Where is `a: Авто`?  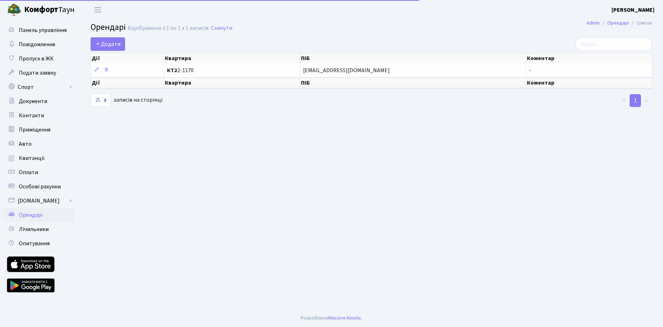
a: Авто is located at coordinates (39, 144).